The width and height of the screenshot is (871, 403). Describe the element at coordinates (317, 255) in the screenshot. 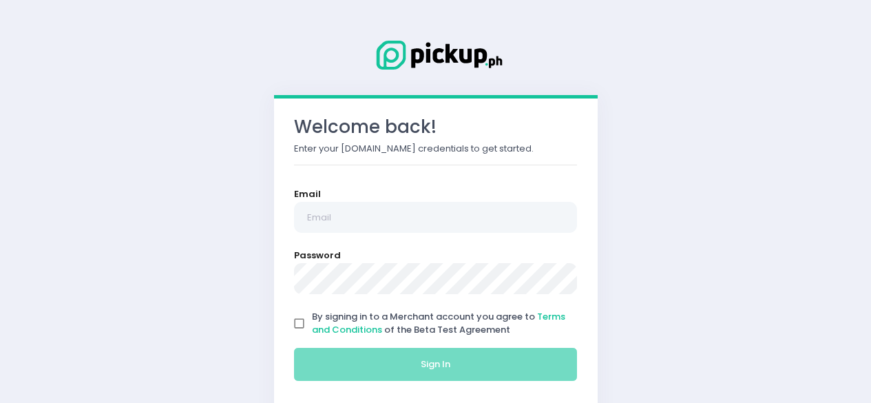

I see `label: Password` at that location.